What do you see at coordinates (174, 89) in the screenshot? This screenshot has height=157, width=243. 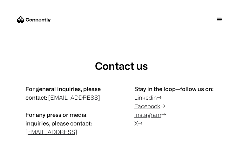 I see `span: Stay in the loop—follow us on:` at bounding box center [174, 89].